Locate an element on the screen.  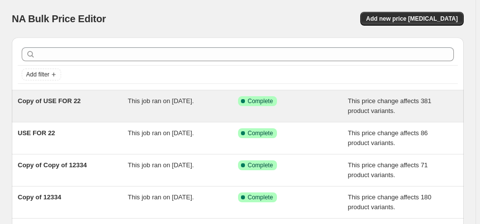
span: NA Bulk Price Editor is located at coordinates (59, 19).